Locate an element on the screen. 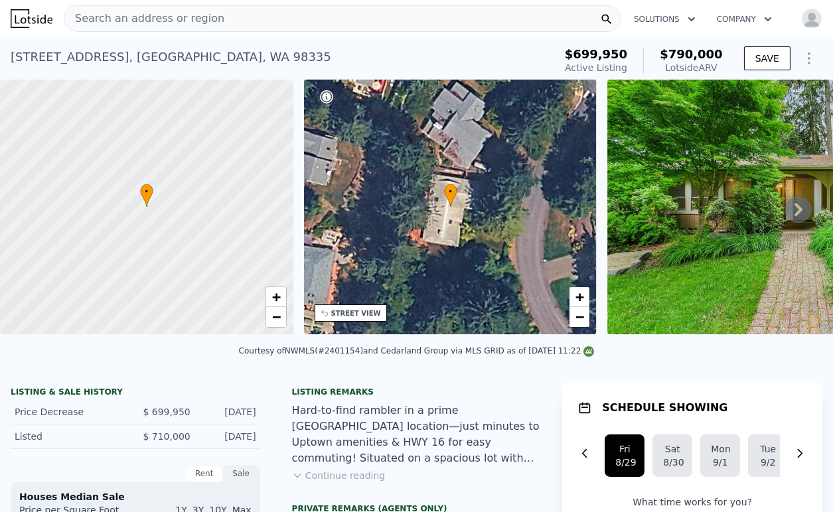 Image resolution: width=833 pixels, height=512 pixels. div: Tue is located at coordinates (768, 449).